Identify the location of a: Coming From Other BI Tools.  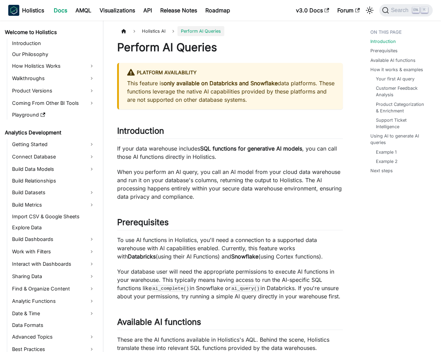
(53, 103).